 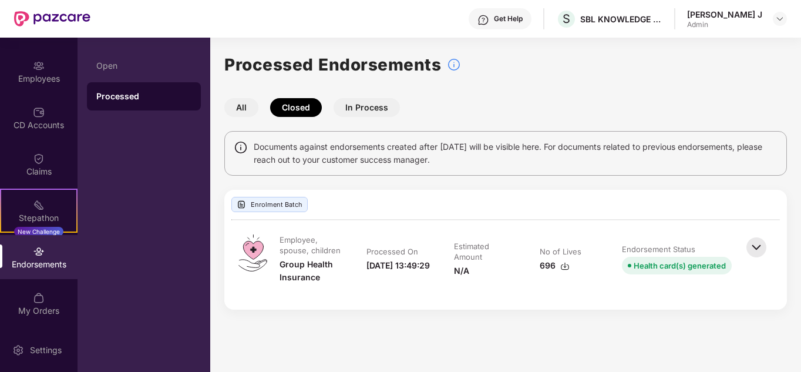 I want to click on div: Settings, so click(x=46, y=350).